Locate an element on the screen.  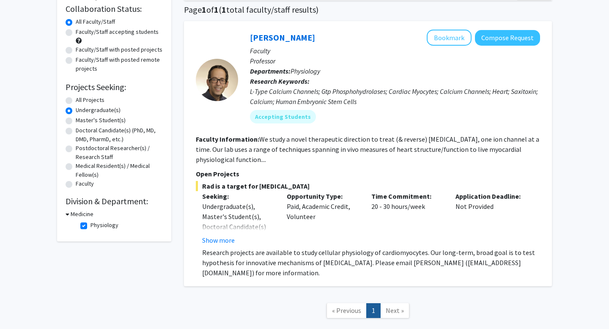
label: Undergraduate(s) is located at coordinates (98, 110).